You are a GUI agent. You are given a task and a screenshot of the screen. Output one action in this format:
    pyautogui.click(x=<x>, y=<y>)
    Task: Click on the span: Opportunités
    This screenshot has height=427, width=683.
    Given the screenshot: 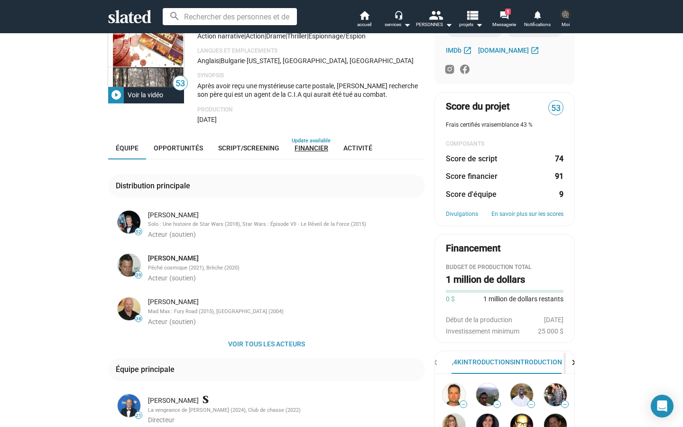 What is the action you would take?
    pyautogui.click(x=178, y=148)
    